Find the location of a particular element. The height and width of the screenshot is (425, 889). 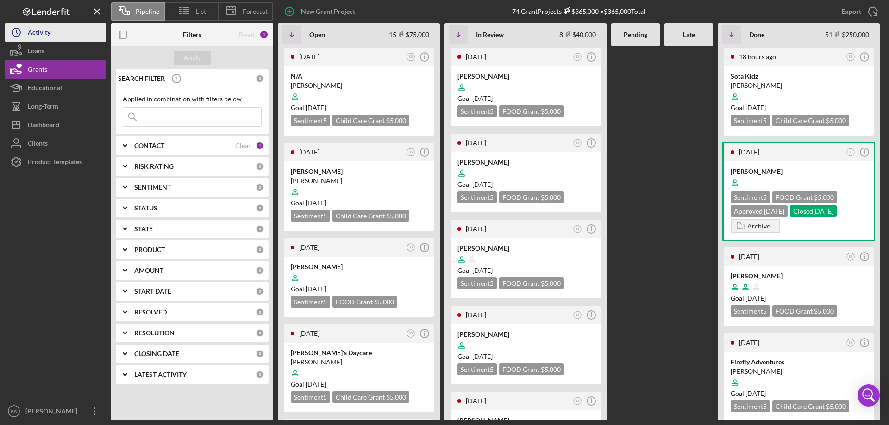

div: Dashboard is located at coordinates (44, 126).